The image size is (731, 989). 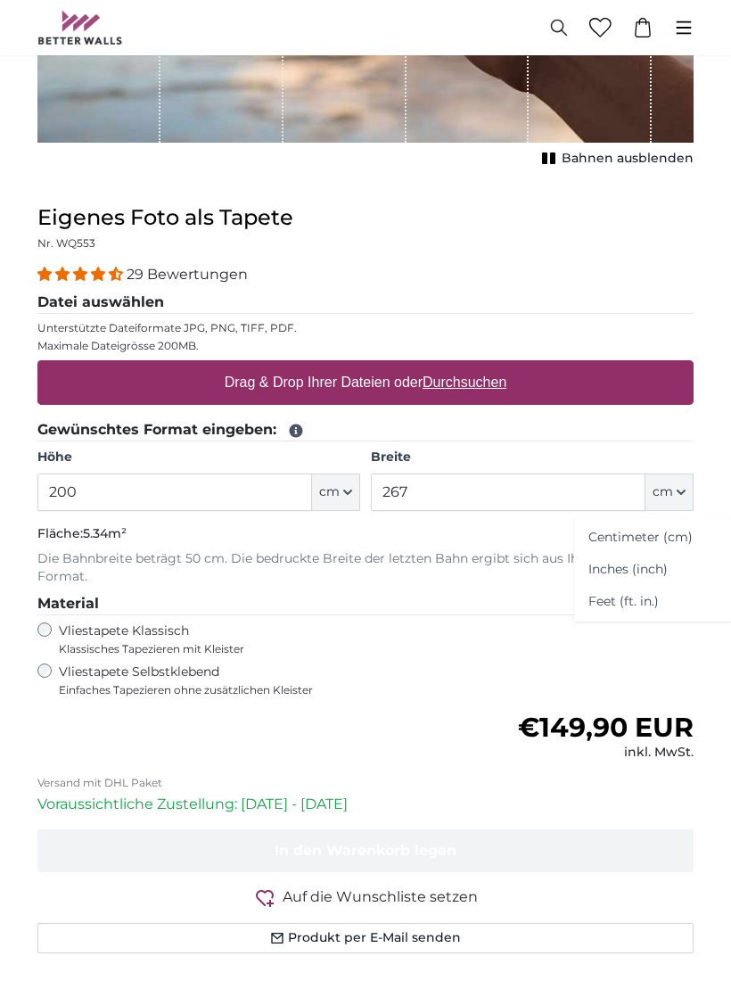 What do you see at coordinates (366, 218) in the screenshot?
I see `h1: Eigenes Foto als Tapete` at bounding box center [366, 218].